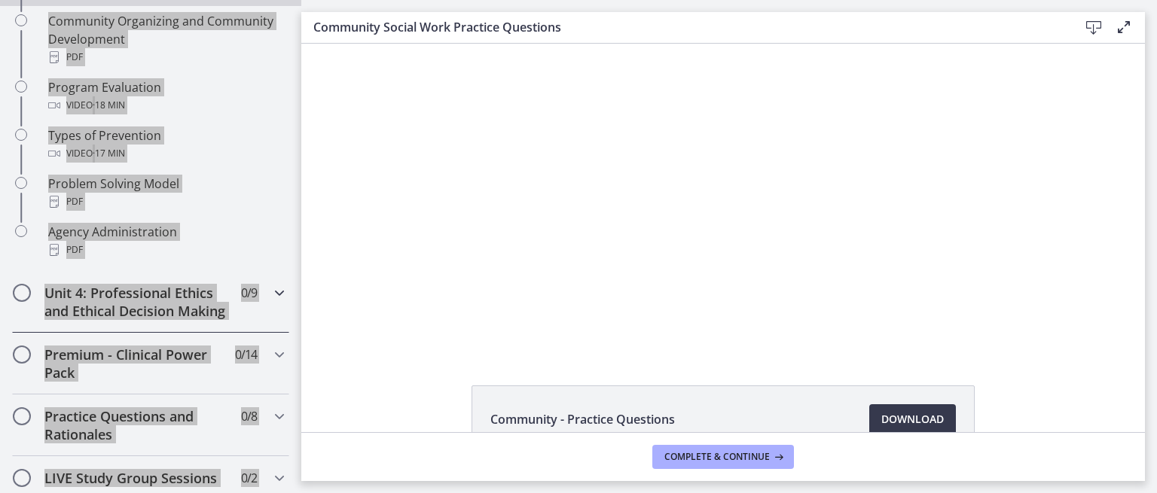 The image size is (1157, 493). Describe the element at coordinates (166, 193) in the screenshot. I see `div: Problem Solving Model` at that location.